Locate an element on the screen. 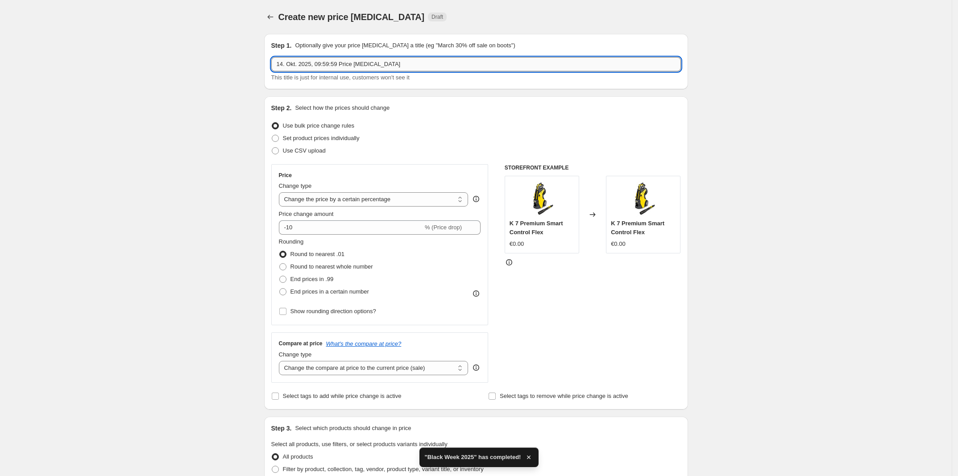  span: End prices in a certain number is located at coordinates (330, 291).